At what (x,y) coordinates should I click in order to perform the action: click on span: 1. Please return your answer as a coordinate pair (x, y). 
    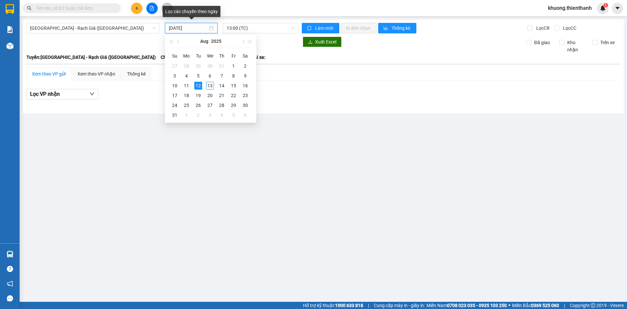
    Looking at the image, I should click on (606, 5).